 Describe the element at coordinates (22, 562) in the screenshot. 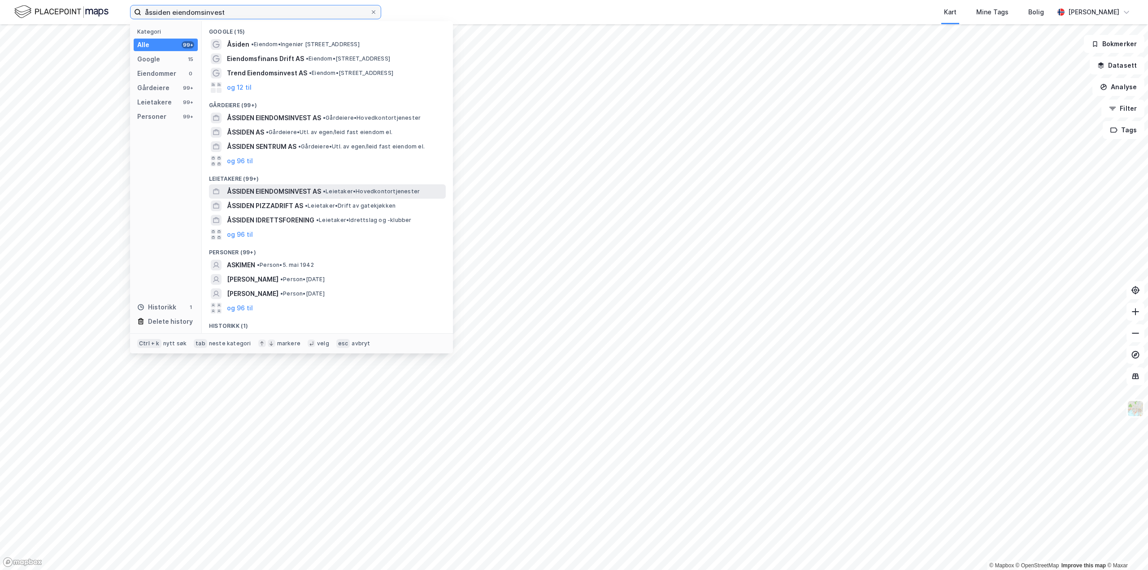

I see `a: Mapbox homepage` at that location.